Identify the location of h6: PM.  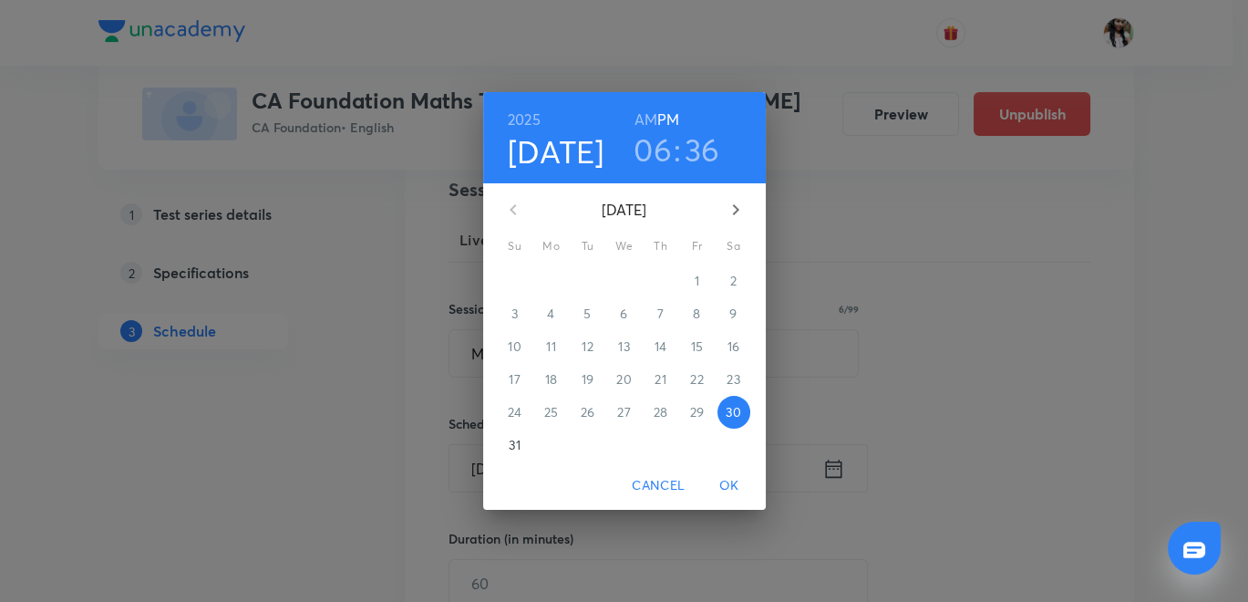
(668, 119).